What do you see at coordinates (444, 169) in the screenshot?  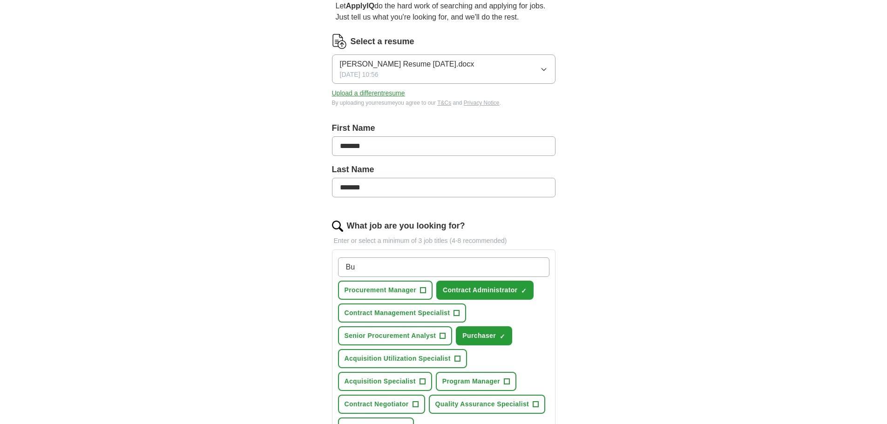 I see `label: Last Name` at bounding box center [444, 169].